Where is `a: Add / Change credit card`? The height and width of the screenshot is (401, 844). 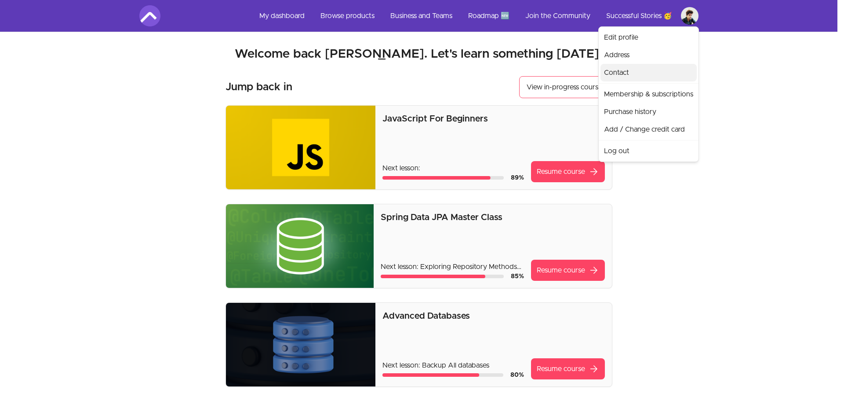
a: Add / Change credit card is located at coordinates (649, 129).